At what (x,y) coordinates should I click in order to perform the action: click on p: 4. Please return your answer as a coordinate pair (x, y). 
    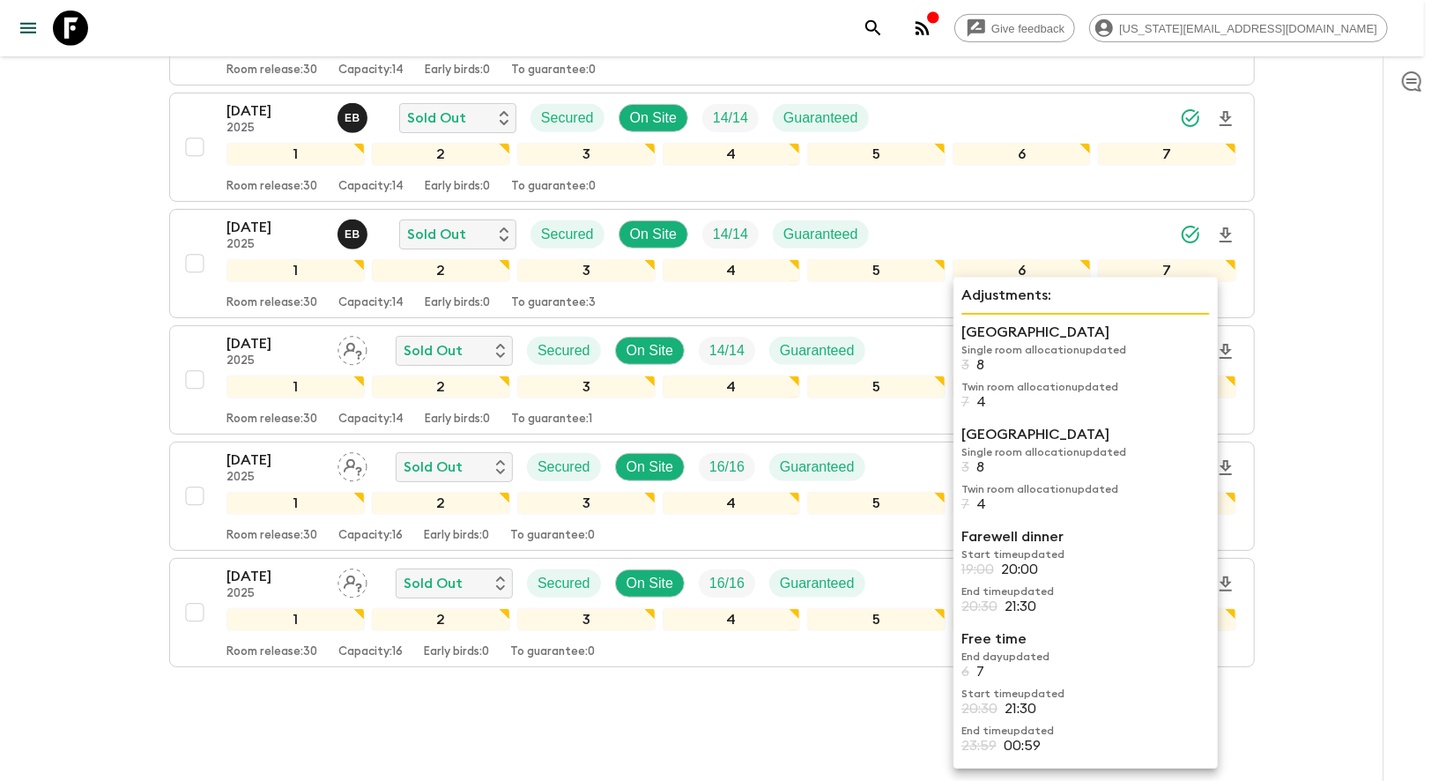
    Looking at the image, I should click on (981, 504).